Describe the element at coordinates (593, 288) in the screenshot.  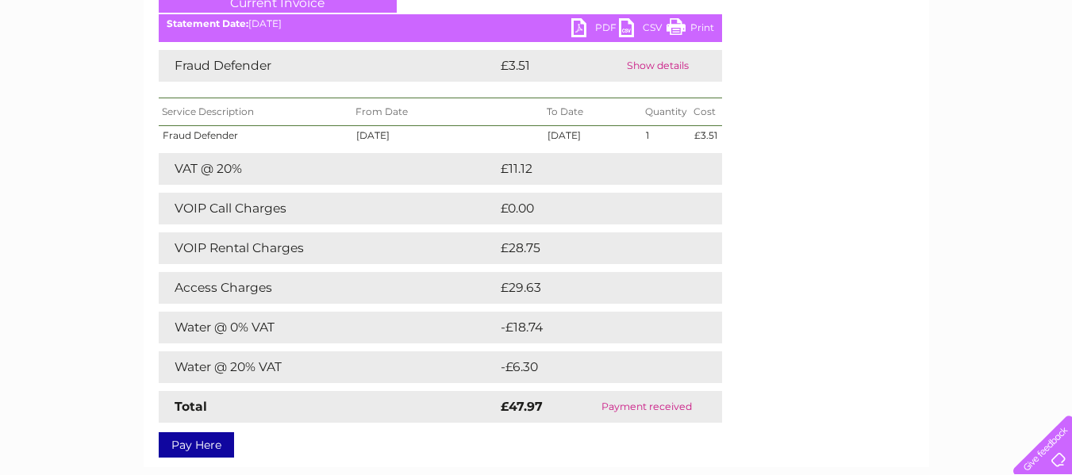
I see `td: £29.63` at that location.